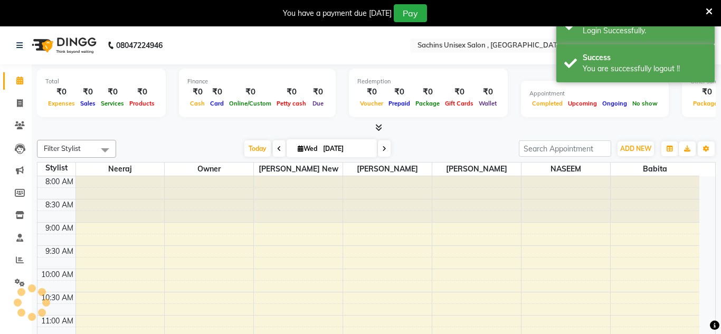 The height and width of the screenshot is (334, 721). Describe the element at coordinates (59, 205) in the screenshot. I see `div: 8:30 AM` at that location.